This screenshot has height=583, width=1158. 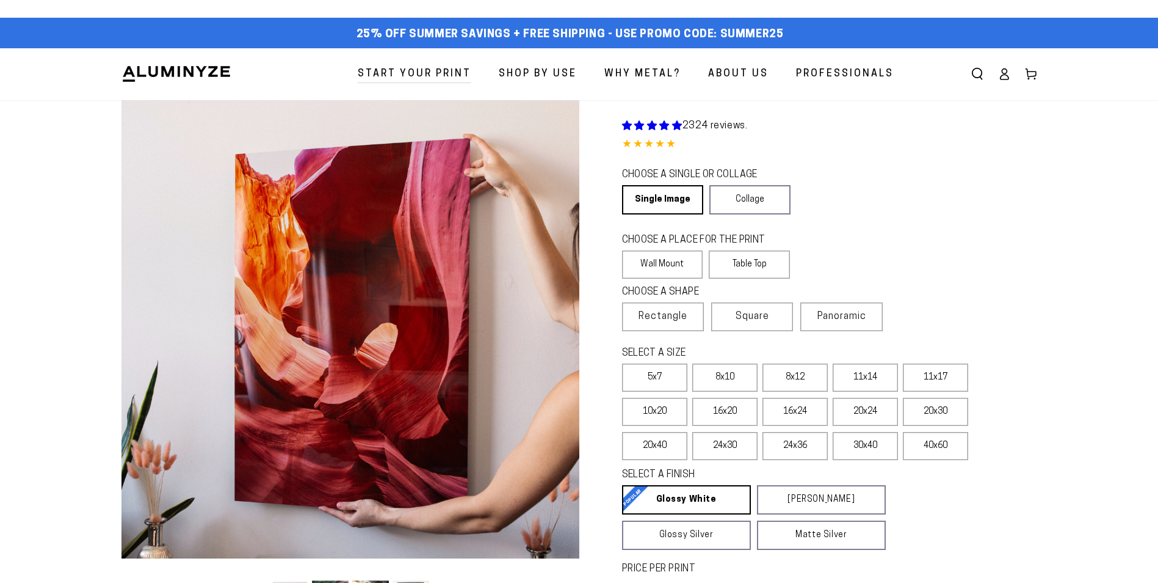 I want to click on a: Glossy White, so click(x=686, y=499).